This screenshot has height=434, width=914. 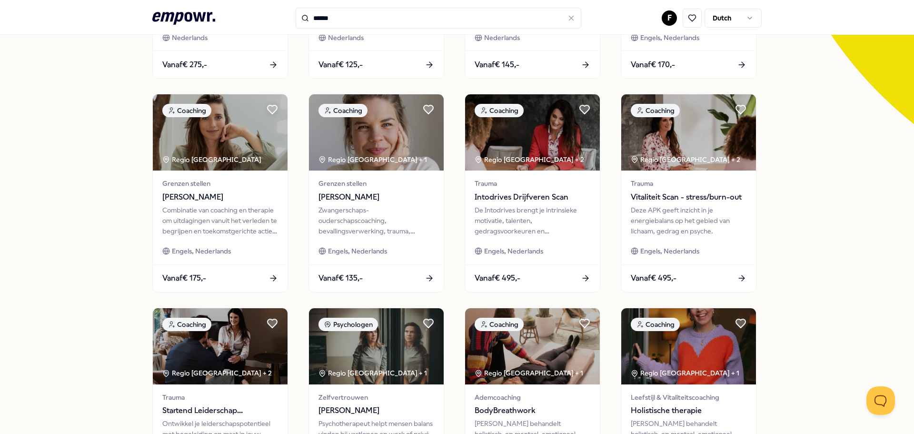 I want to click on span: Vitaliteit Scan - stress/burn-out, so click(x=689, y=197).